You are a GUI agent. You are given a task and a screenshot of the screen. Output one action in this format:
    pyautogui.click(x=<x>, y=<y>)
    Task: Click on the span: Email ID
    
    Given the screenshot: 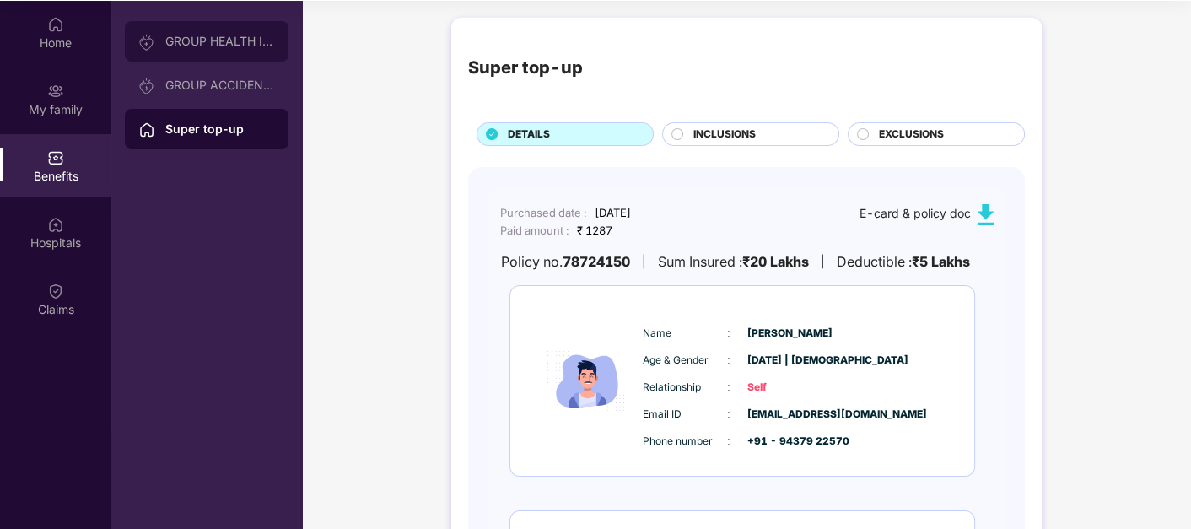 What is the action you would take?
    pyautogui.click(x=685, y=414)
    